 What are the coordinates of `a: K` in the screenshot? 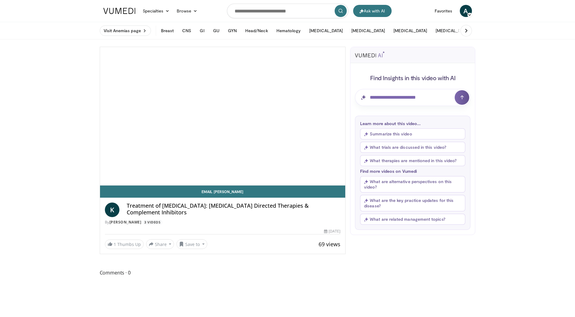 It's located at (112, 210).